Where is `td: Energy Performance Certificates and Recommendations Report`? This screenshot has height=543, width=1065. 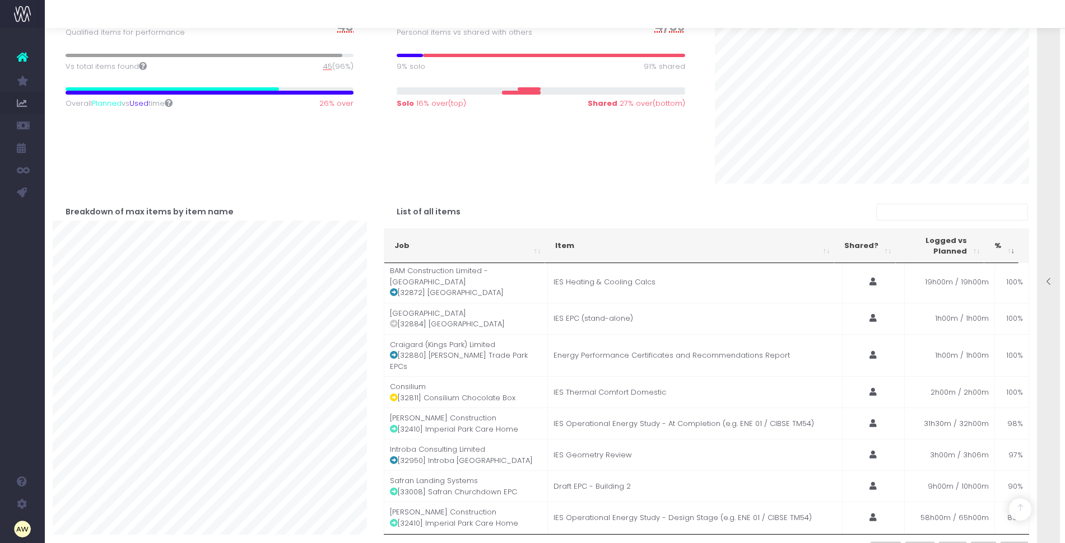 td: Energy Performance Certificates and Recommendations Report is located at coordinates (695, 356).